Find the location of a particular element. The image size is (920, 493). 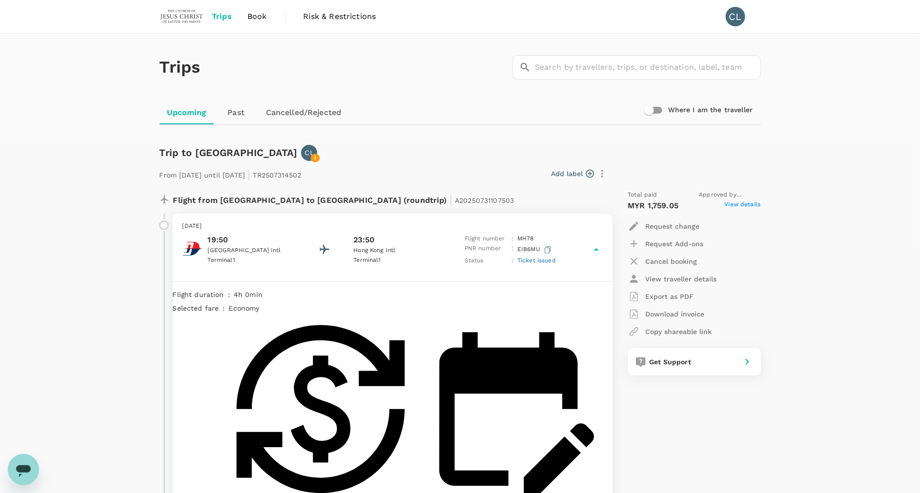

button: Download invoice is located at coordinates (666, 314).